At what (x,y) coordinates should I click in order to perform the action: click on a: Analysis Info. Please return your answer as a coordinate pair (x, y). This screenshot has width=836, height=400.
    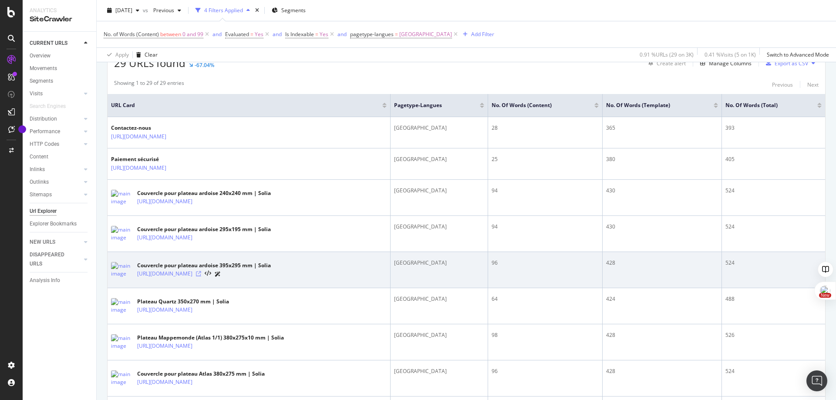
    Looking at the image, I should click on (60, 280).